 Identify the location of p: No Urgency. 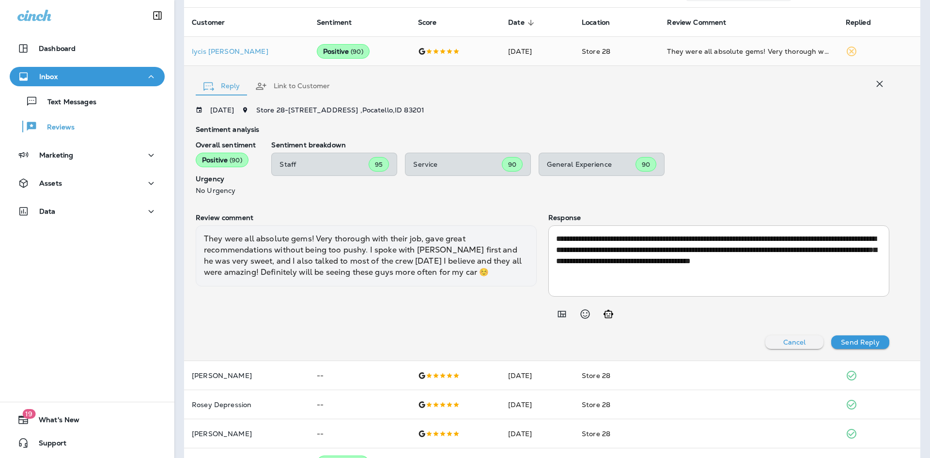
(226, 190).